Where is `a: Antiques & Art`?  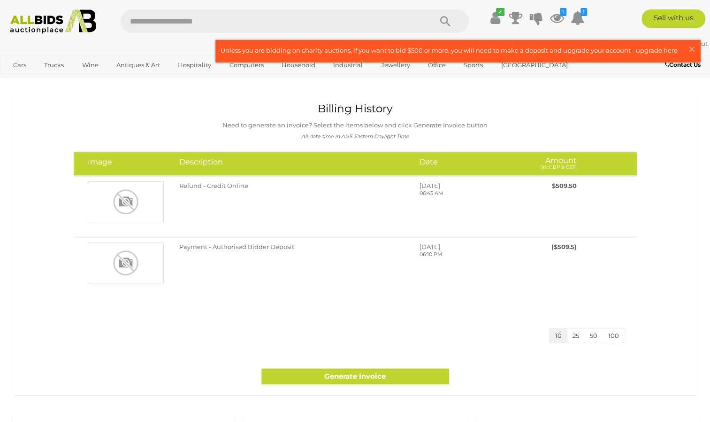
a: Antiques & Art is located at coordinates (138, 65).